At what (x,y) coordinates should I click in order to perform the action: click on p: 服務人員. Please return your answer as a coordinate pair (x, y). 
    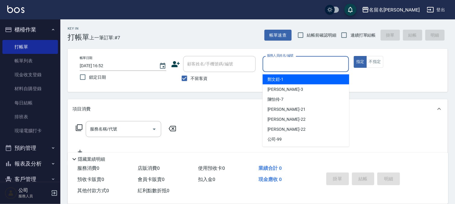
    Looking at the image, I should click on (34, 196).